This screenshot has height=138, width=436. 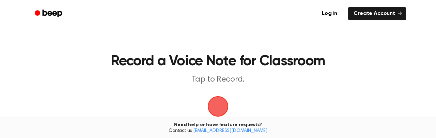 I want to click on a: Beep, so click(x=49, y=14).